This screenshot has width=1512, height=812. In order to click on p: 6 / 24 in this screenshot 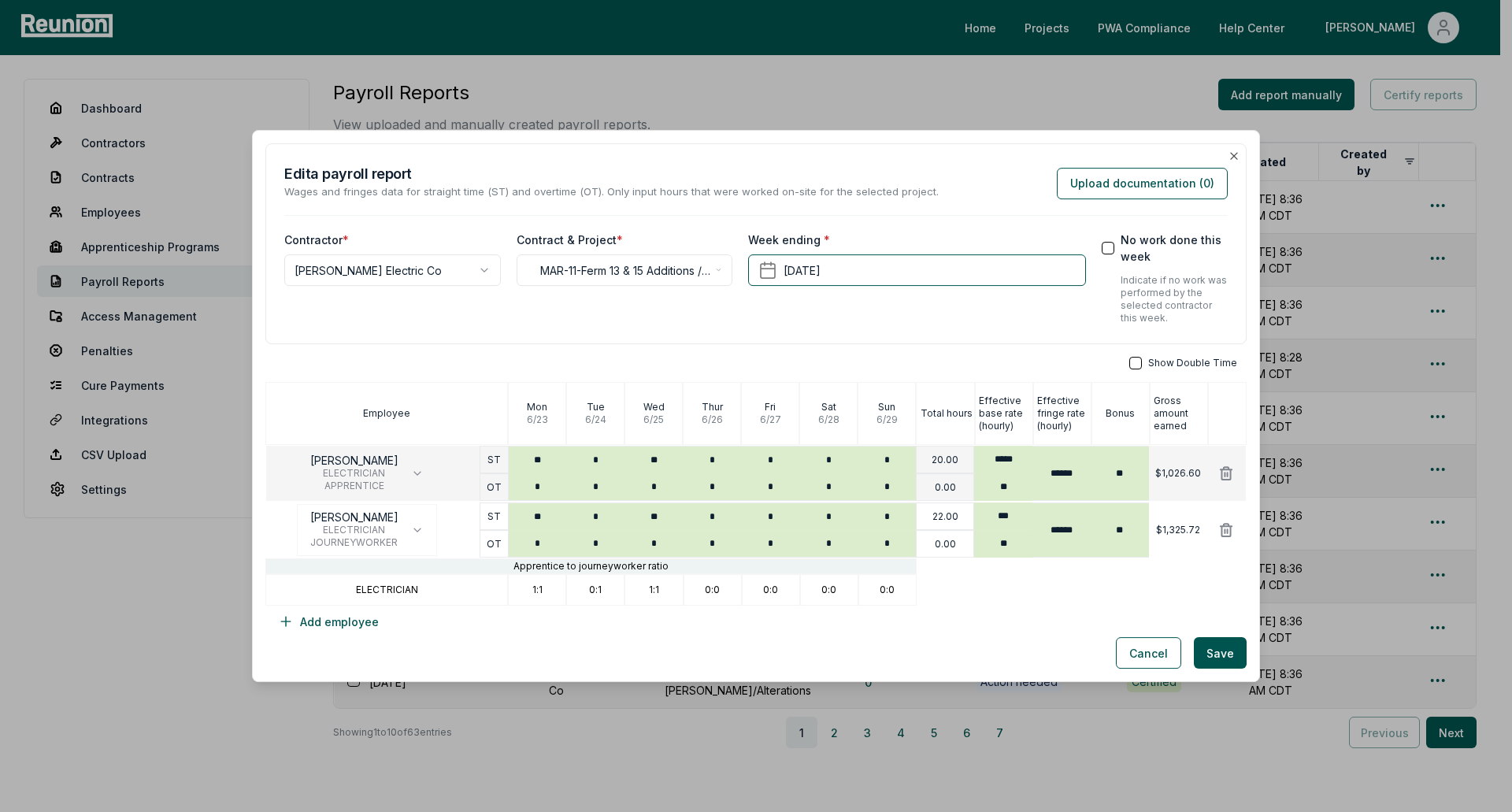, I will do `click(596, 419)`.